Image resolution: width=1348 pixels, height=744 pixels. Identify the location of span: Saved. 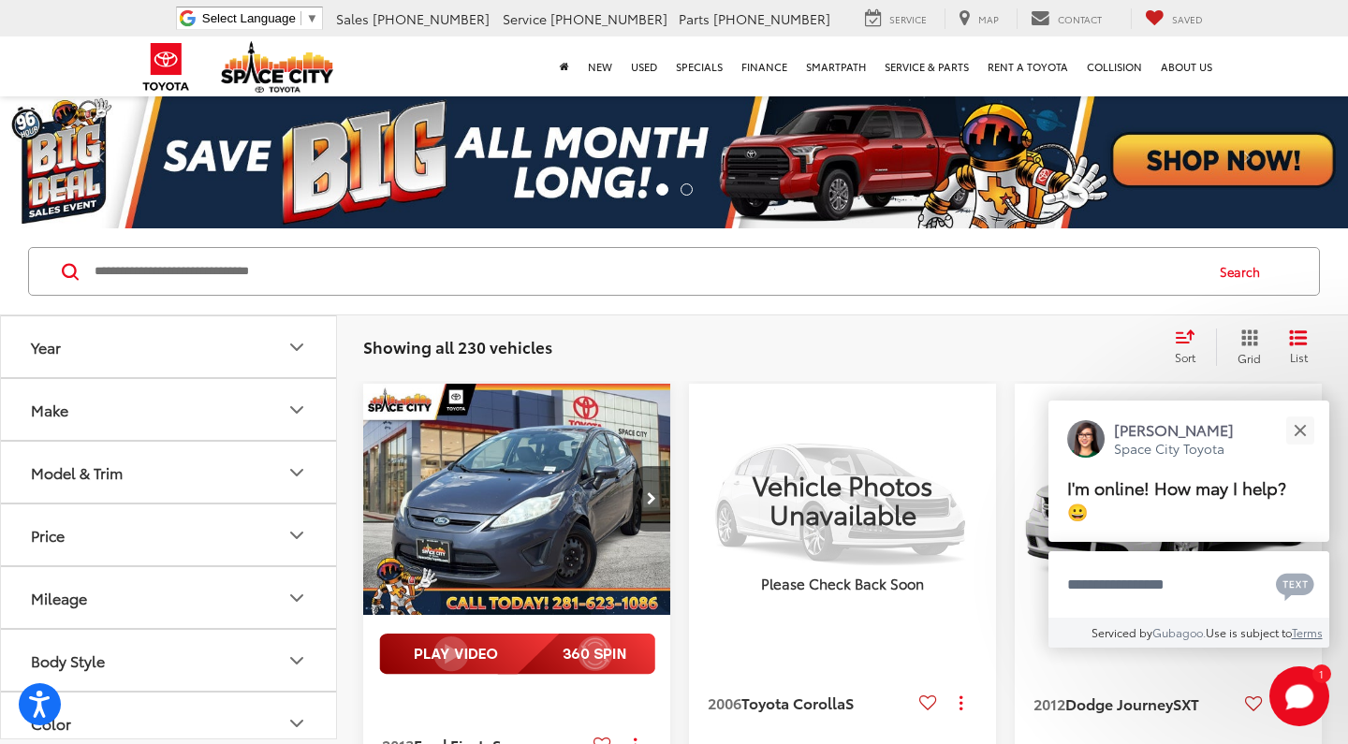
(1187, 19).